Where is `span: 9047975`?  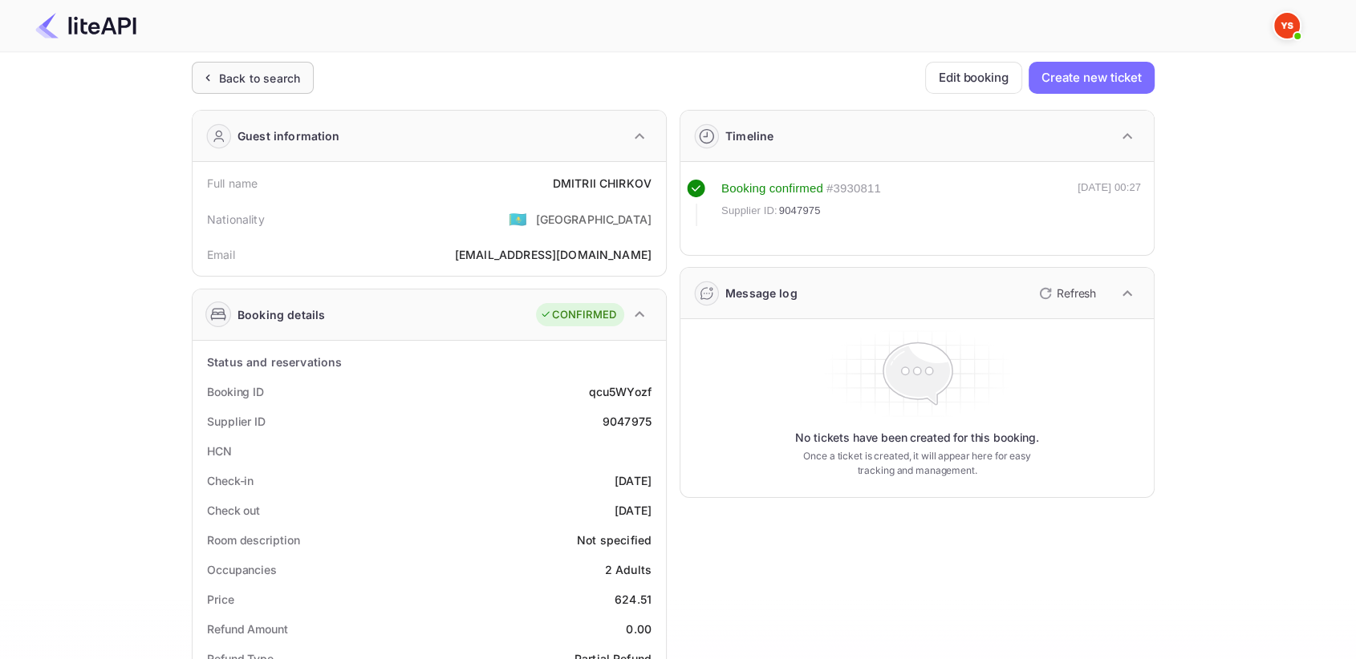
span: 9047975 is located at coordinates (800, 211).